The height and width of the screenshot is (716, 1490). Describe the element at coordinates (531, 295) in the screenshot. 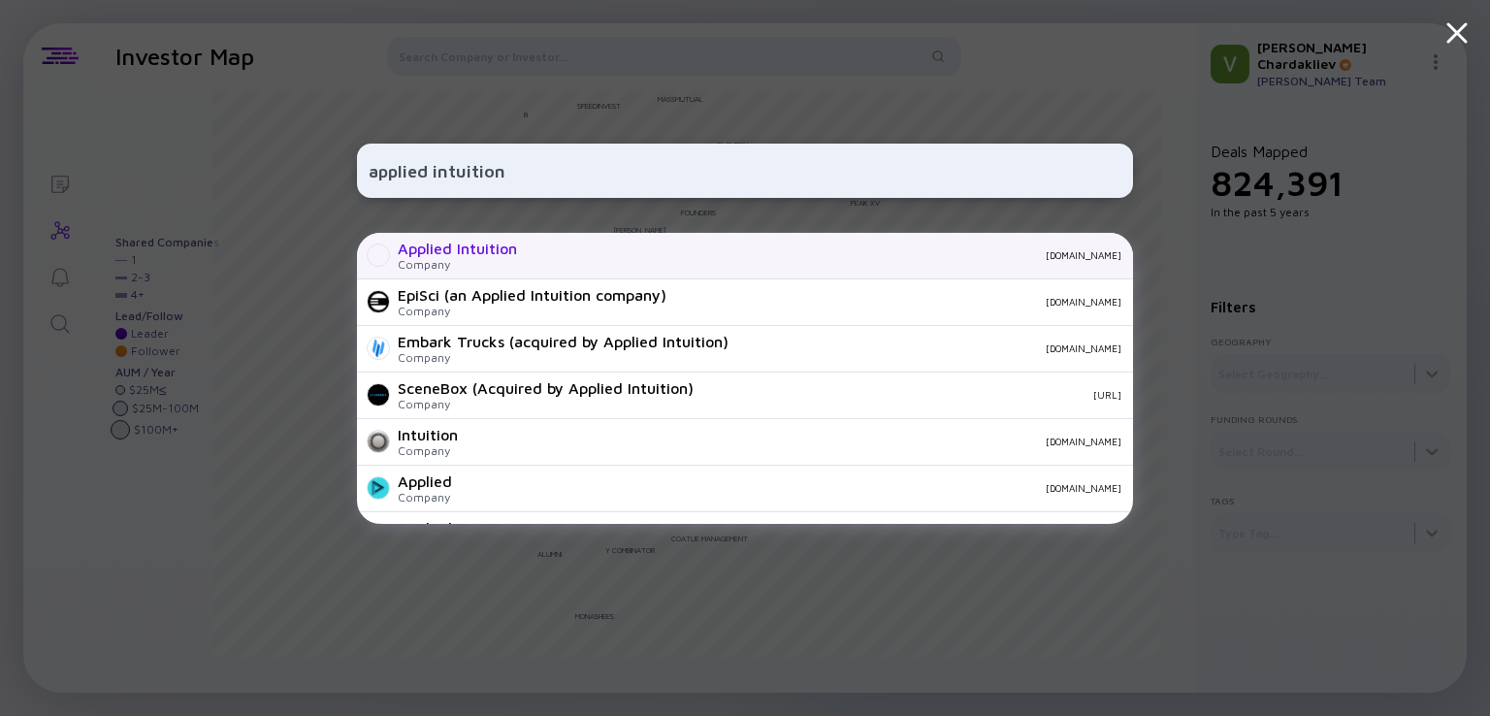

I see `div: EpiSci (an Applied Intuition company)` at that location.